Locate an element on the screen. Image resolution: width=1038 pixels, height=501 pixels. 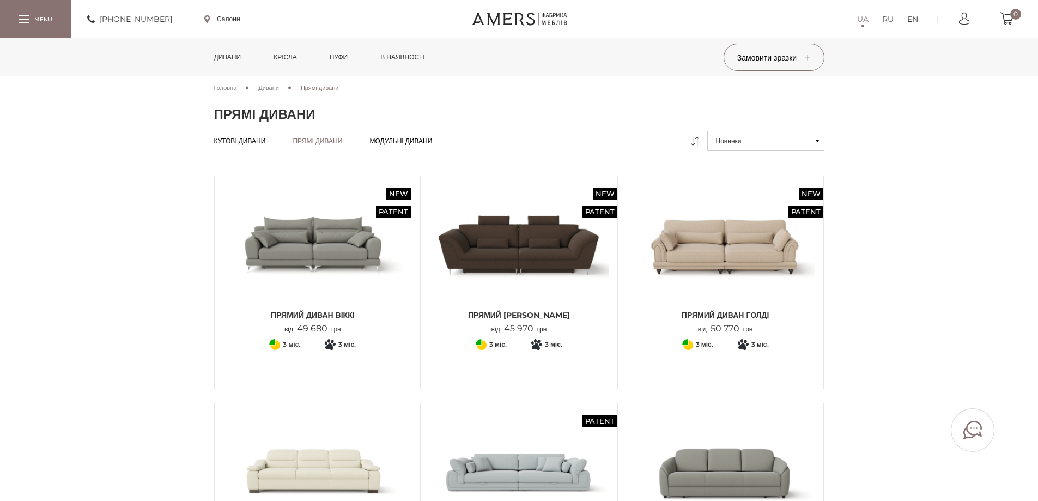
span: Кутові дивани is located at coordinates (240, 141).